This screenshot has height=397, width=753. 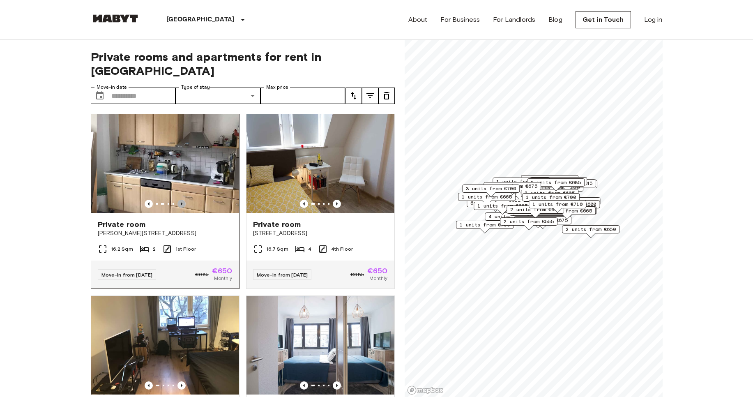 What do you see at coordinates (196, 87) in the screenshot?
I see `label: Type of stay` at bounding box center [196, 87].